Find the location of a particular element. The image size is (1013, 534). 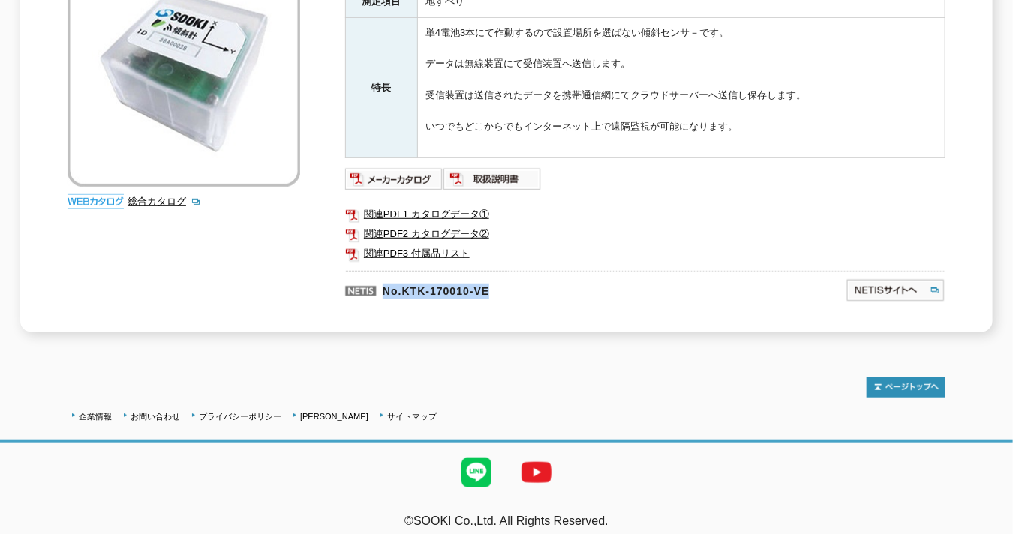

a: プライバシーポリシー is located at coordinates (240, 416).